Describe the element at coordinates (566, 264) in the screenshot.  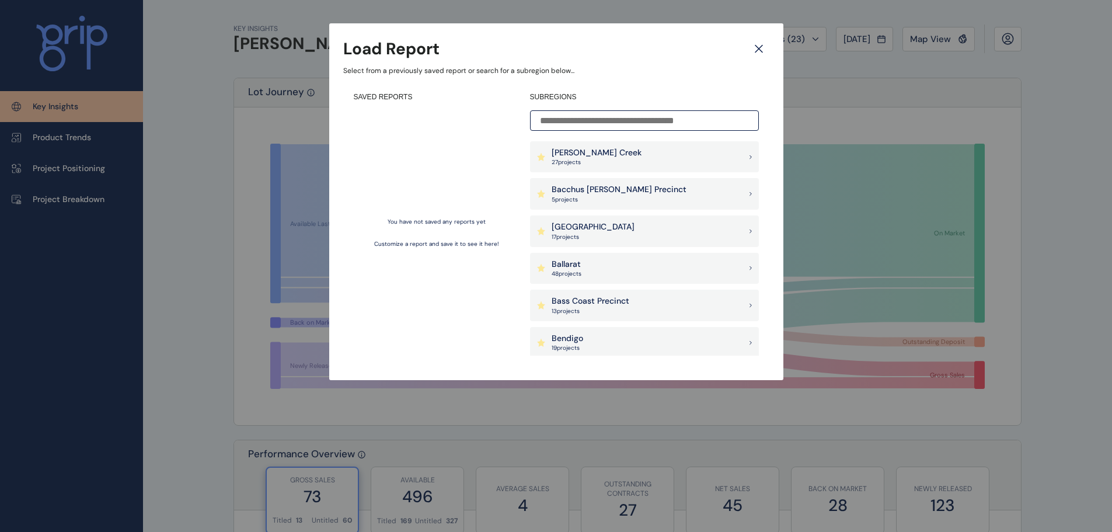
I see `p: Ballarat` at that location.